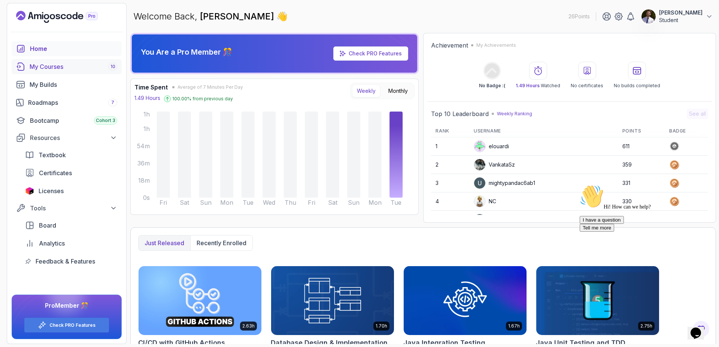  I want to click on p: No certificates, so click(586, 86).